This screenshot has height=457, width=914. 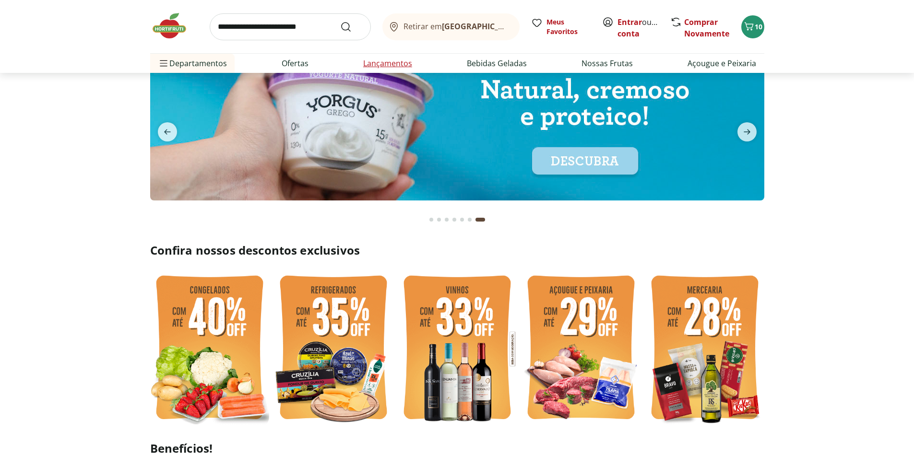 I want to click on button: Go to page 2 from fs-carousel, so click(x=439, y=220).